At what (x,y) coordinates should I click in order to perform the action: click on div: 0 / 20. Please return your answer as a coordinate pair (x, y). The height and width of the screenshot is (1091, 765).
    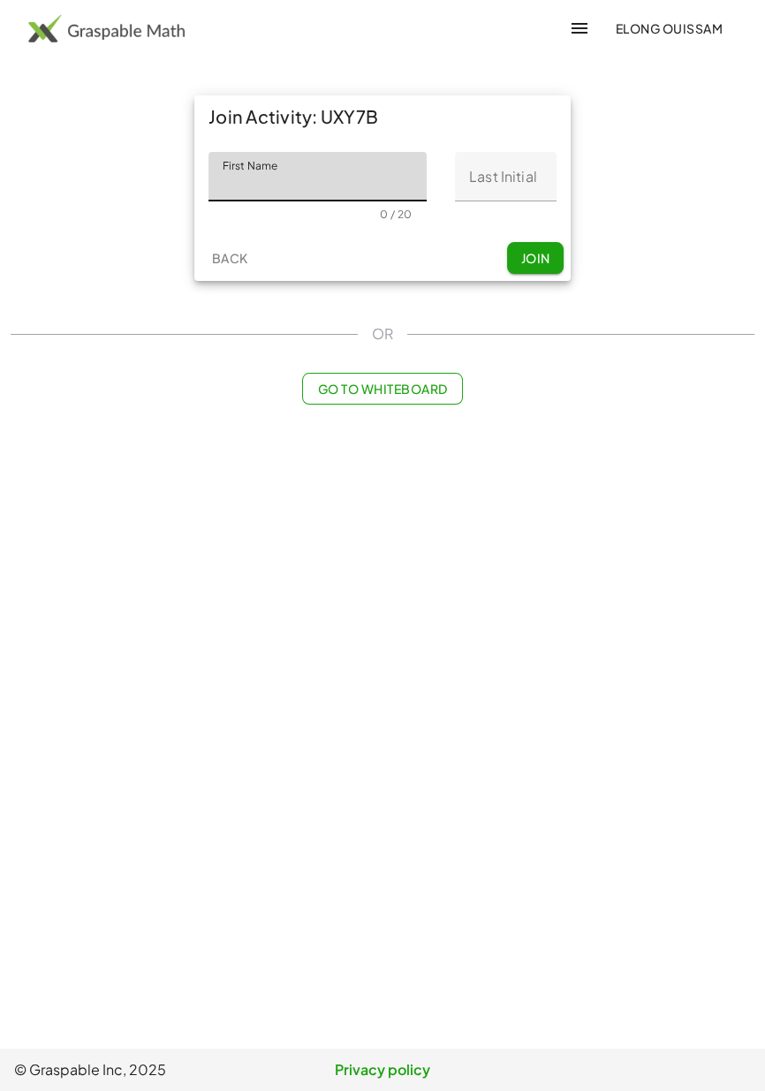
    Looking at the image, I should click on (396, 214).